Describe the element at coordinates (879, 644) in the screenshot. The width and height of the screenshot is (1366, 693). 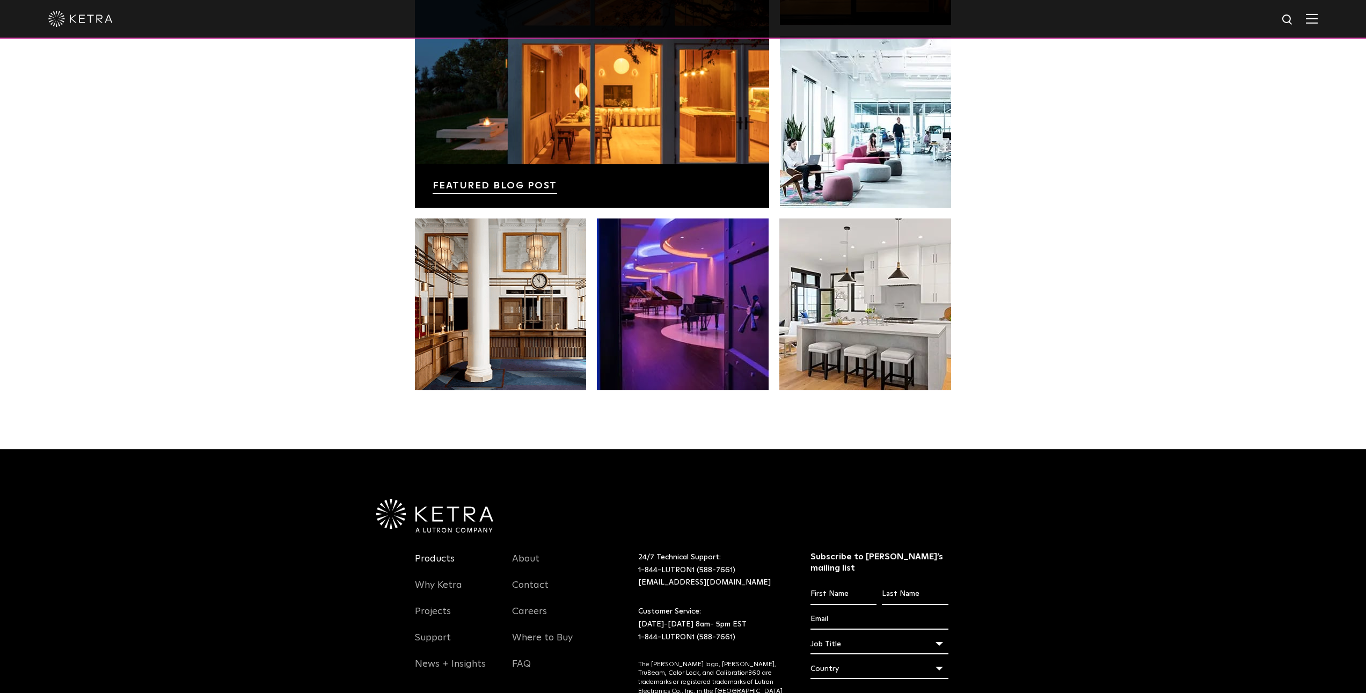
I see `div: Job Title` at that location.